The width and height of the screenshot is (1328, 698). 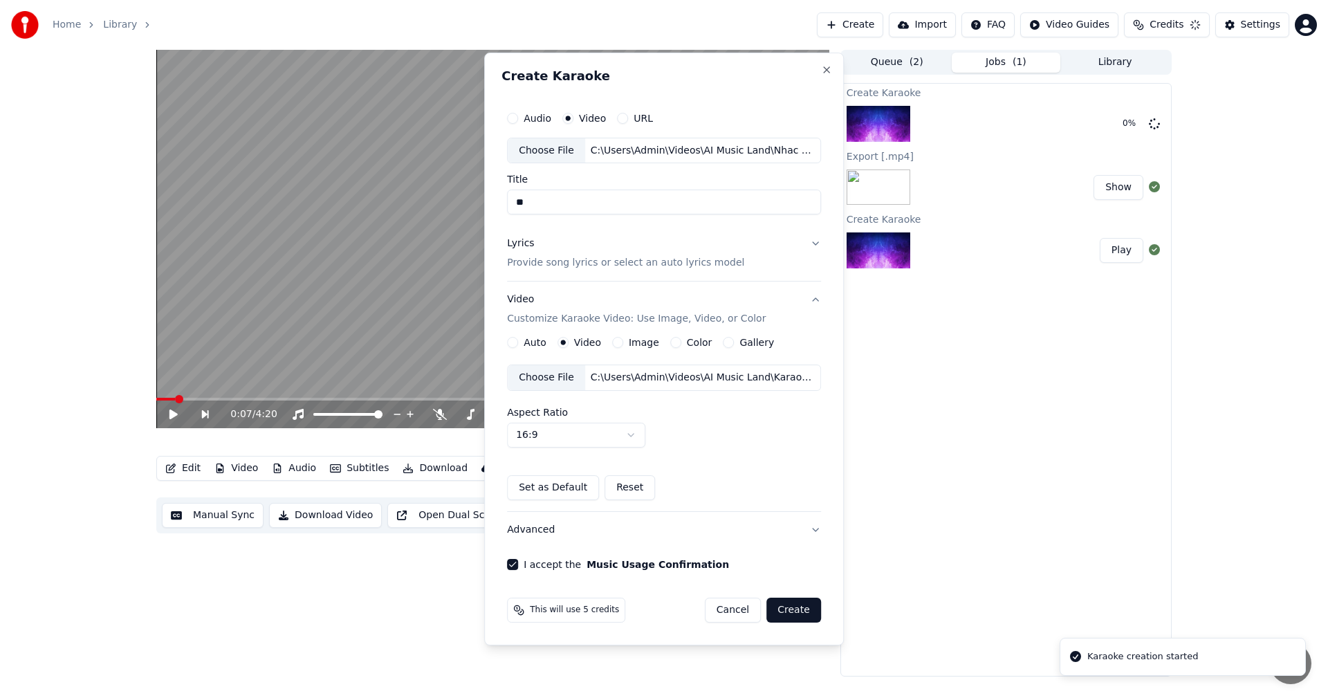 What do you see at coordinates (664, 424) in the screenshot?
I see `div: VideoCustomize Karaoke Video: Use Image, Video, or Color` at bounding box center [664, 424].